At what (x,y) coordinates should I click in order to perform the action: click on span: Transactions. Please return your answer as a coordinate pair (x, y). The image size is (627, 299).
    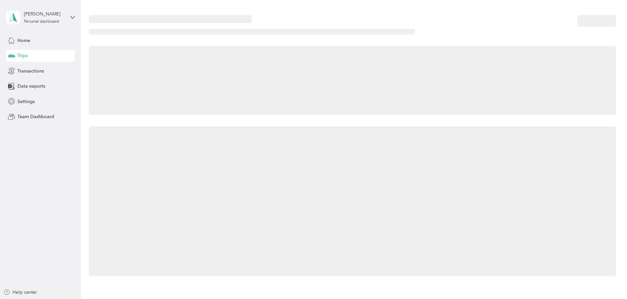
    Looking at the image, I should click on (31, 71).